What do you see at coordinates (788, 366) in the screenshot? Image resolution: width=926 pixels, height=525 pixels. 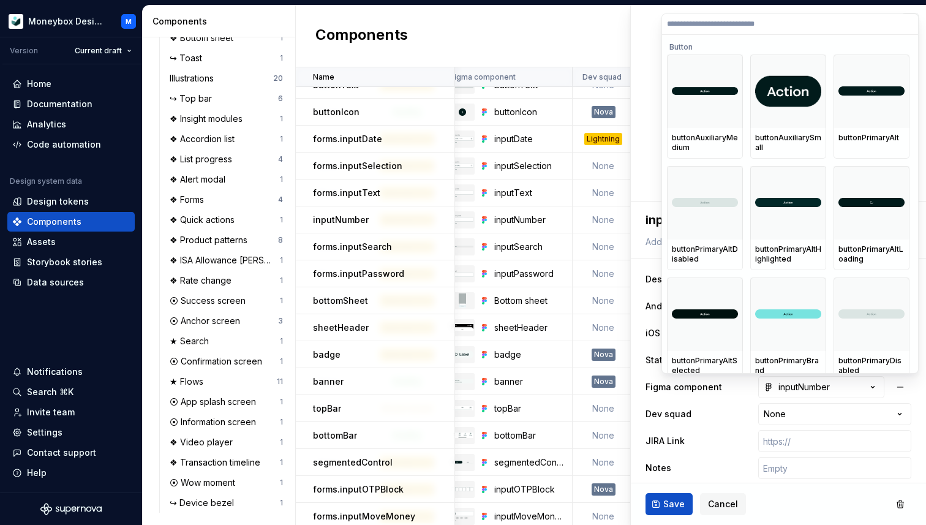 I see `div: buttonPrimaryBrand` at bounding box center [788, 366].